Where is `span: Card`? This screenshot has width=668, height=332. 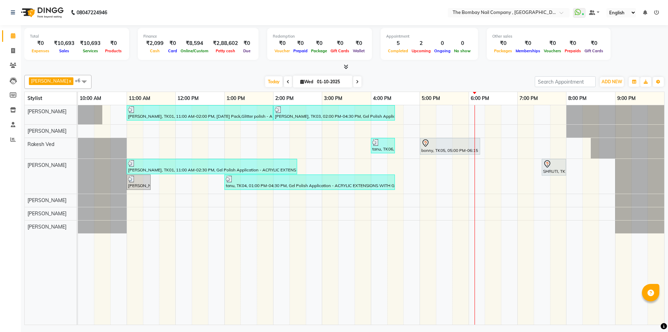
span: Card is located at coordinates (173, 51).